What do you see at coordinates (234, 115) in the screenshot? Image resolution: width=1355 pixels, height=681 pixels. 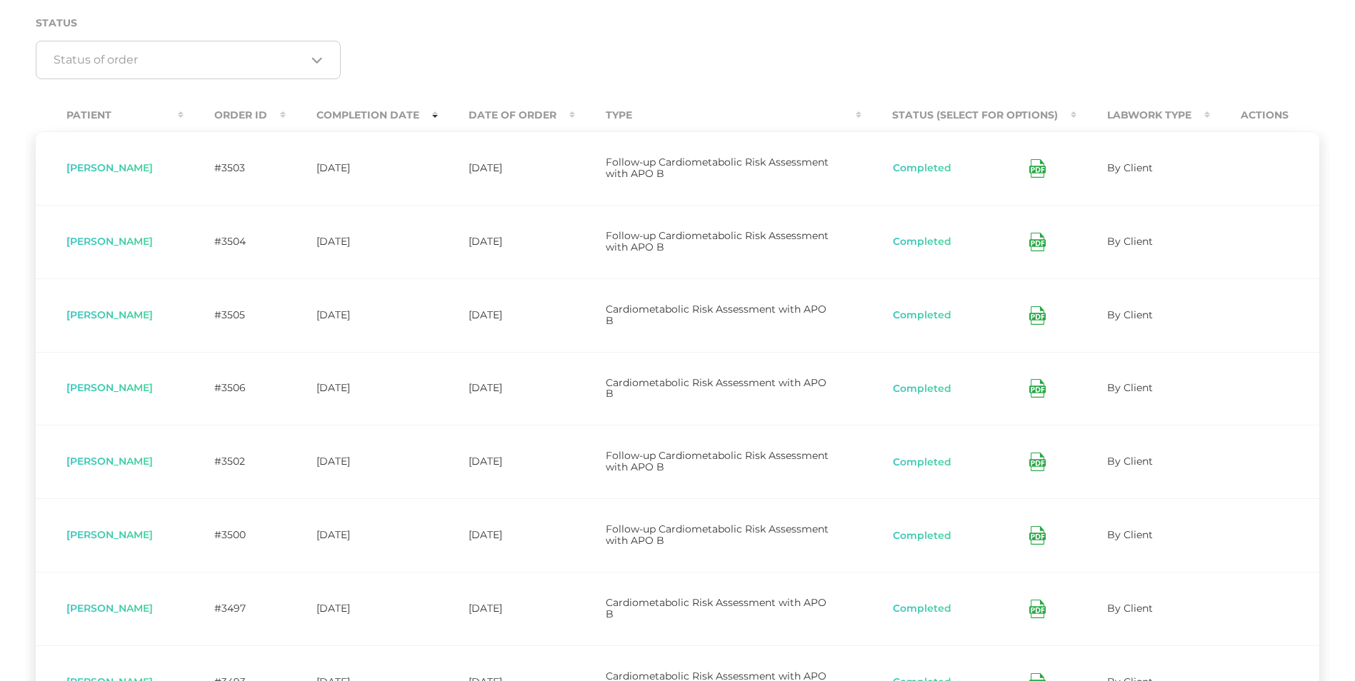 I see `th: Order ID : activate to sort column ascending` at bounding box center [234, 115].